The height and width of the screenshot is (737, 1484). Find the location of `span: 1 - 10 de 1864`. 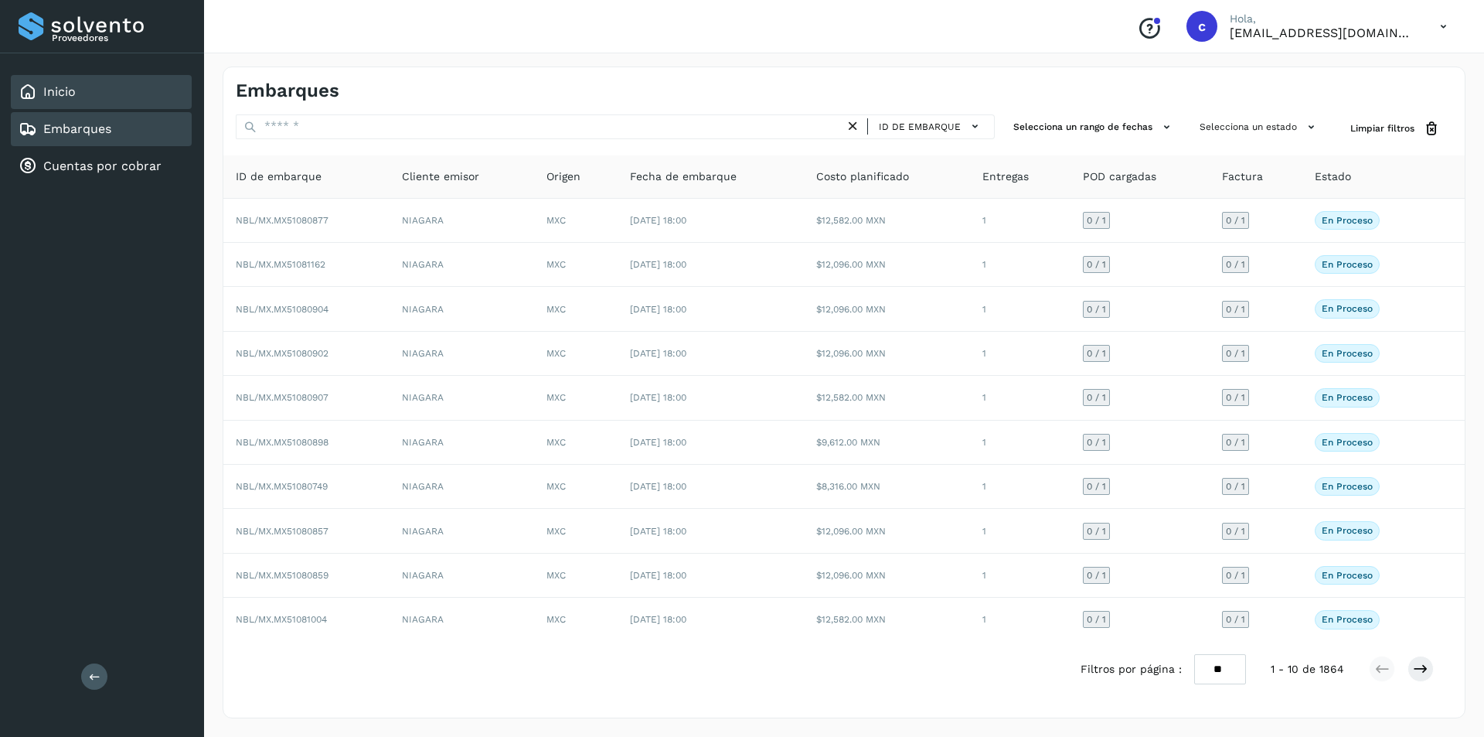

span: 1 - 10 de 1864 is located at coordinates (1307, 669).